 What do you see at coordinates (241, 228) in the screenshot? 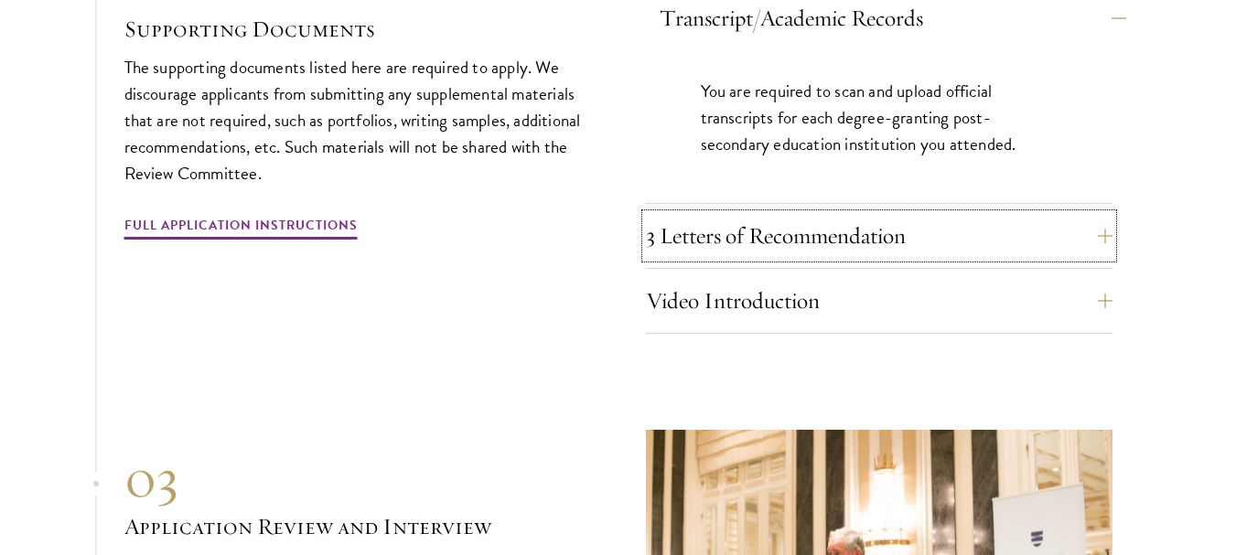
I see `a: Full Application Instructions` at bounding box center [241, 228].